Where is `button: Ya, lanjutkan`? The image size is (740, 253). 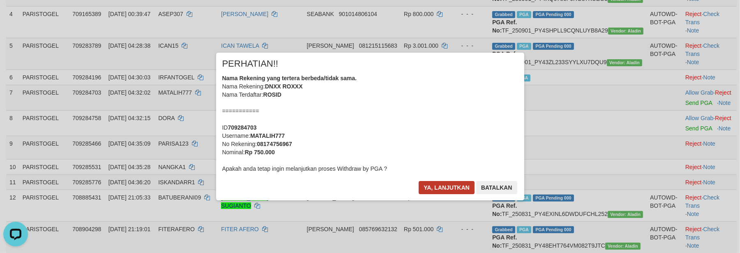 button: Ya, lanjutkan is located at coordinates (446, 187).